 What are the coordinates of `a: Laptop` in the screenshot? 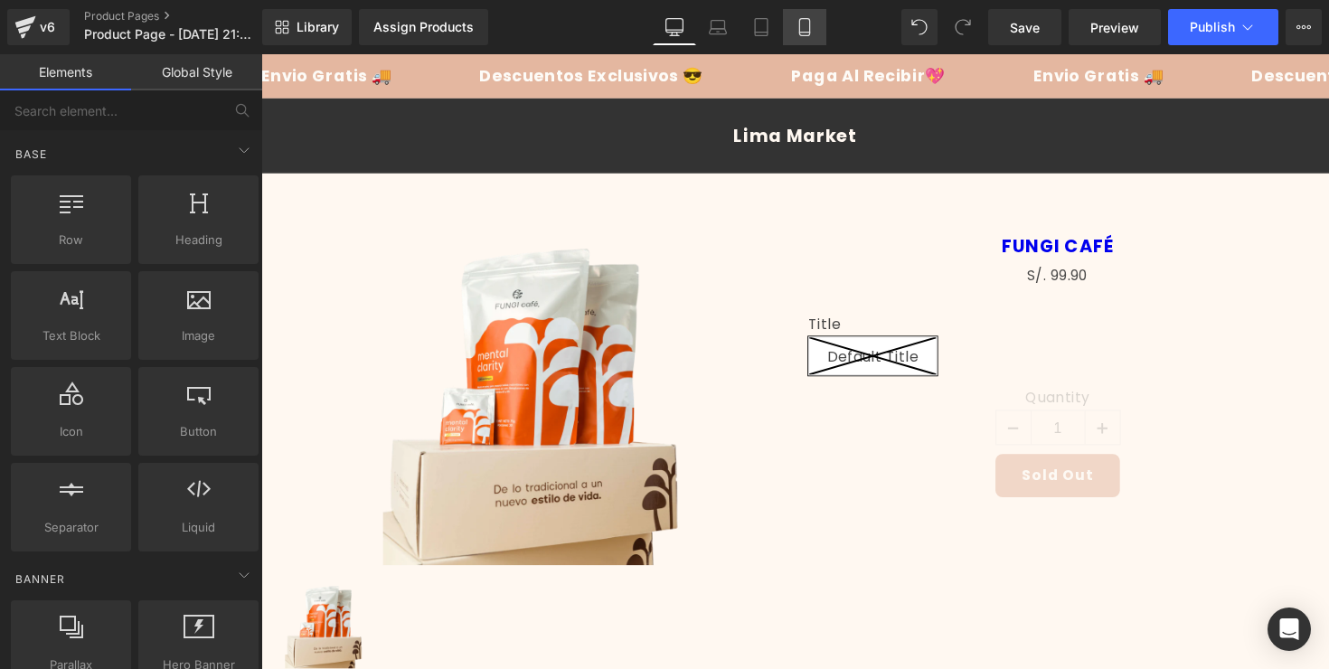 It's located at (718, 27).